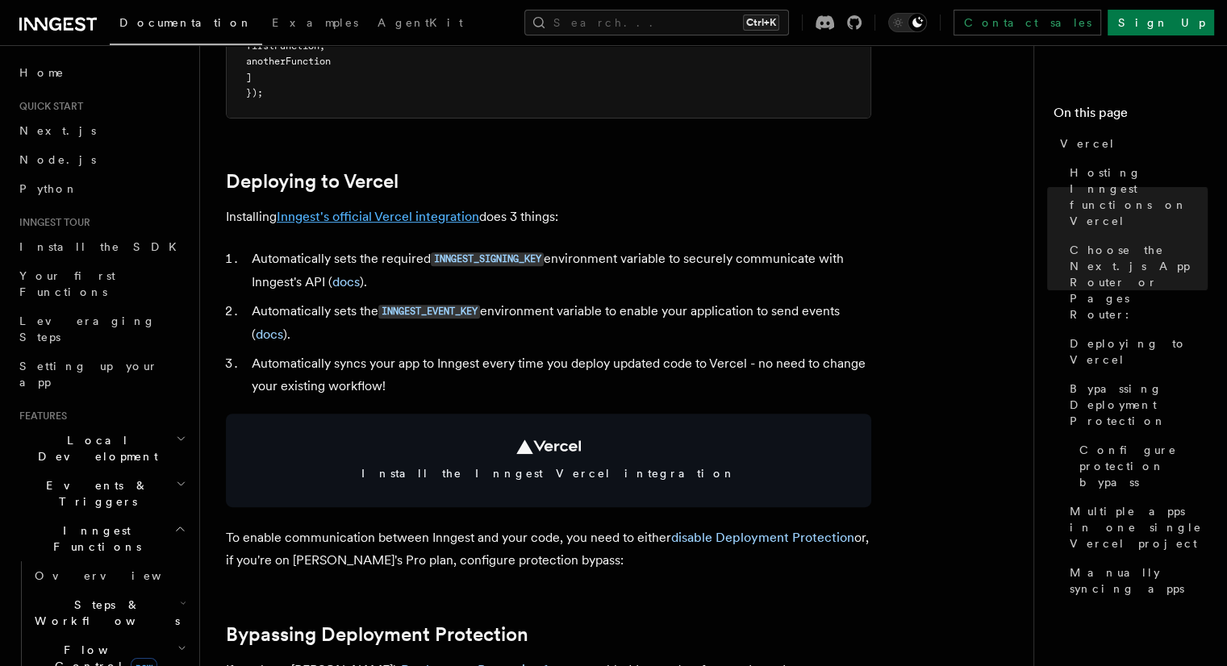  Describe the element at coordinates (101, 189) in the screenshot. I see `a: Python` at that location.